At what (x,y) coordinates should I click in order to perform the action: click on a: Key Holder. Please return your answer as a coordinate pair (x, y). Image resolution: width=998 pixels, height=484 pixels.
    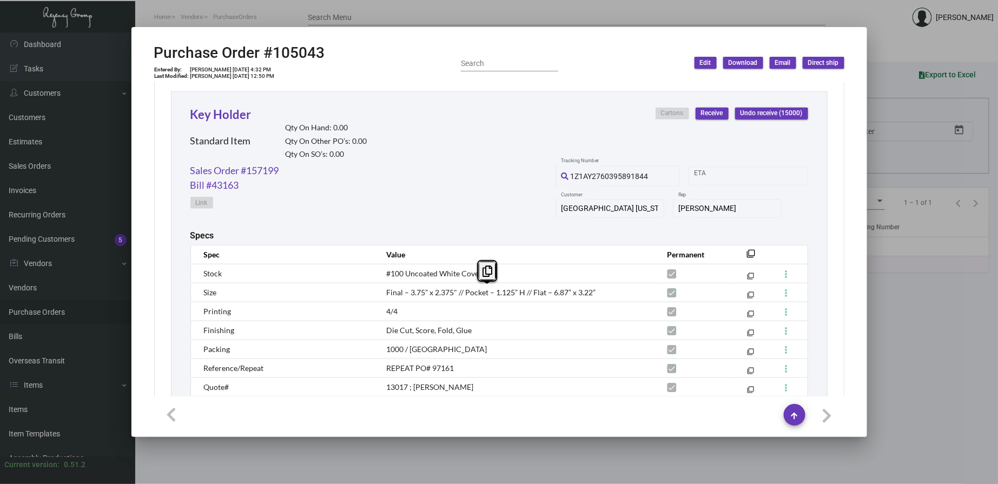
    Looking at the image, I should click on (221, 114).